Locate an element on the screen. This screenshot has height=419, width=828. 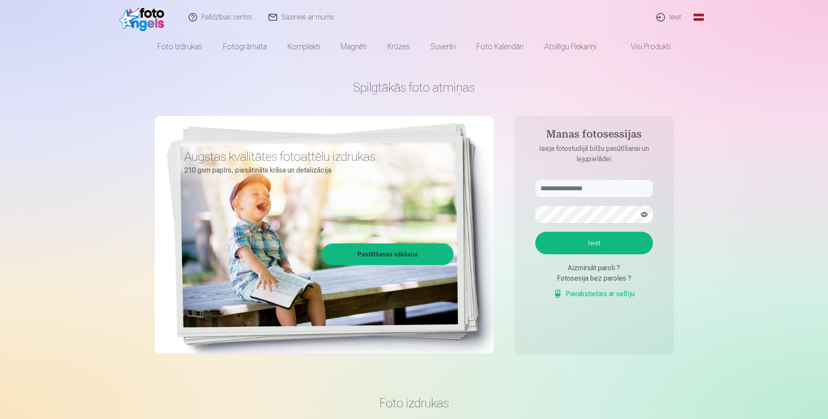
a: Komplekti is located at coordinates (304, 47).